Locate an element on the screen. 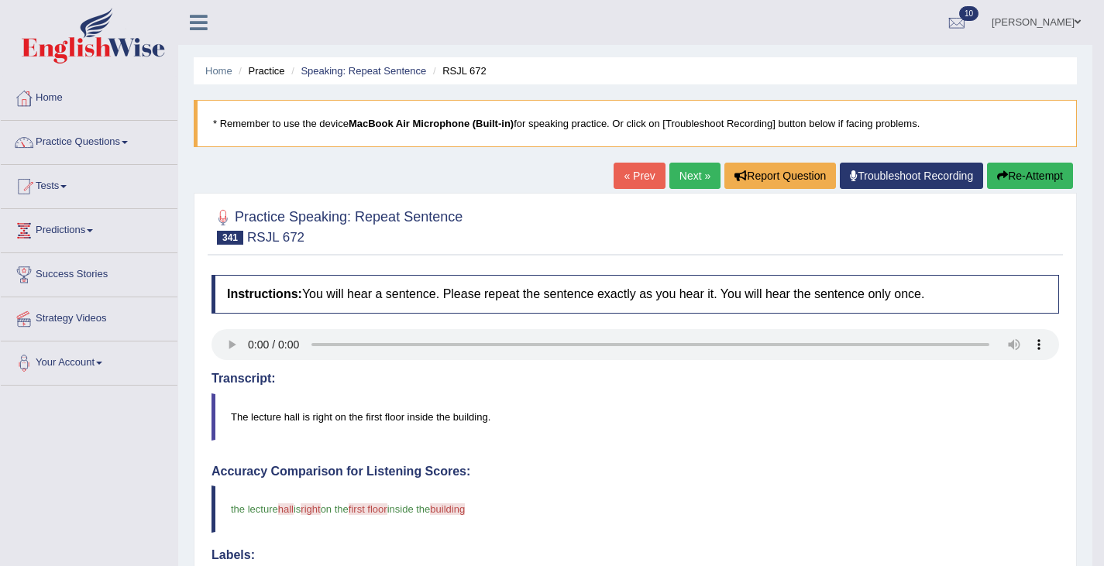 The height and width of the screenshot is (566, 1104). h4: Transcript: is located at coordinates (635, 379).